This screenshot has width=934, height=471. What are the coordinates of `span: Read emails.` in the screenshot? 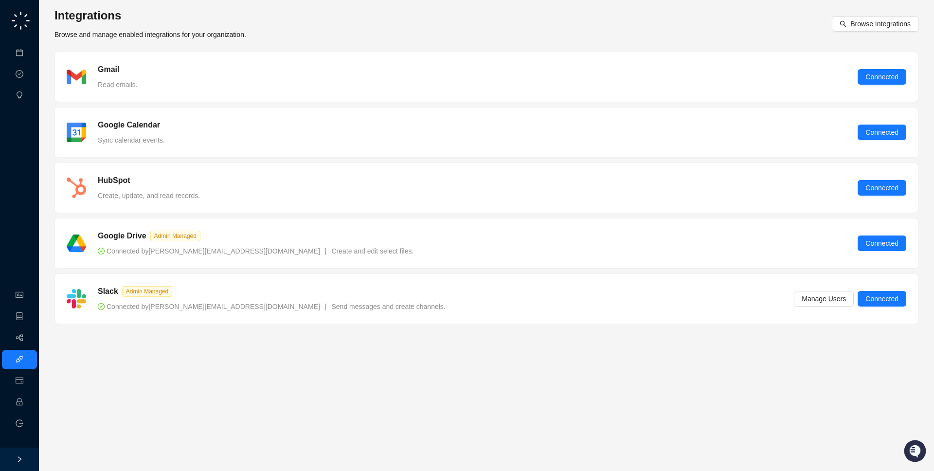 It's located at (118, 85).